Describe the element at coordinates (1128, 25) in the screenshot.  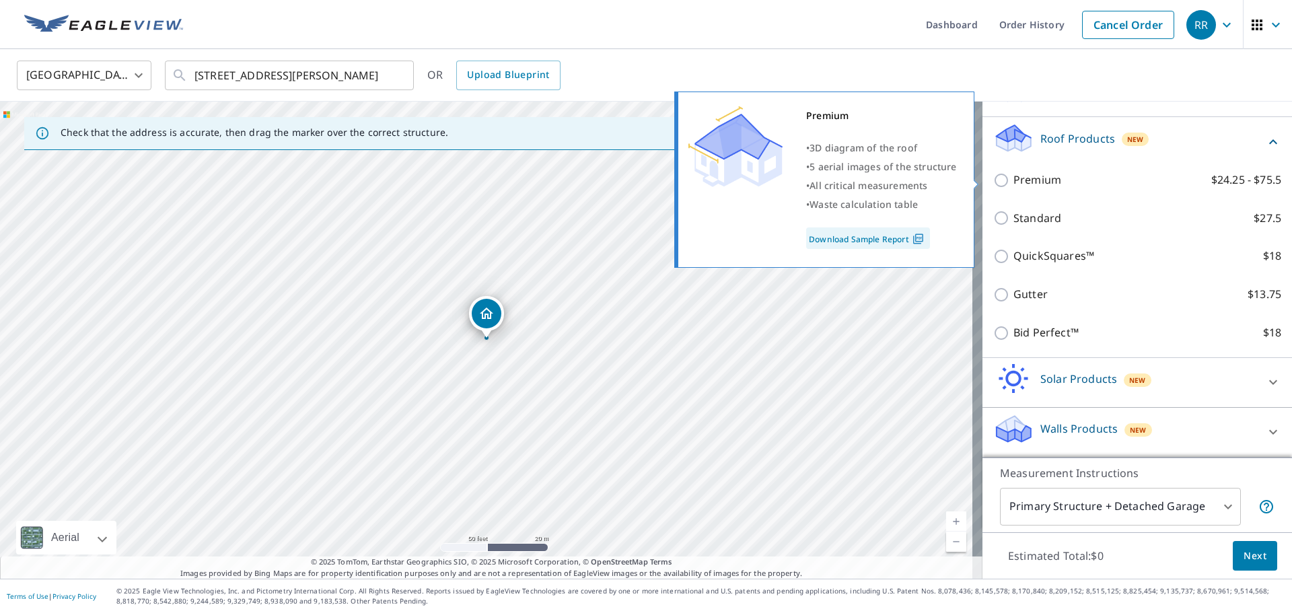
I see `a: Cancel Order` at that location.